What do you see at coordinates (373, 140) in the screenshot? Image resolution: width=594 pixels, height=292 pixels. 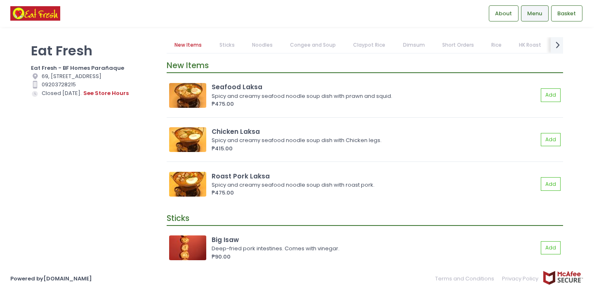 I see `div: Spicy and creamy seafood noodle soup dish with Chicken legs.` at bounding box center [373, 140].